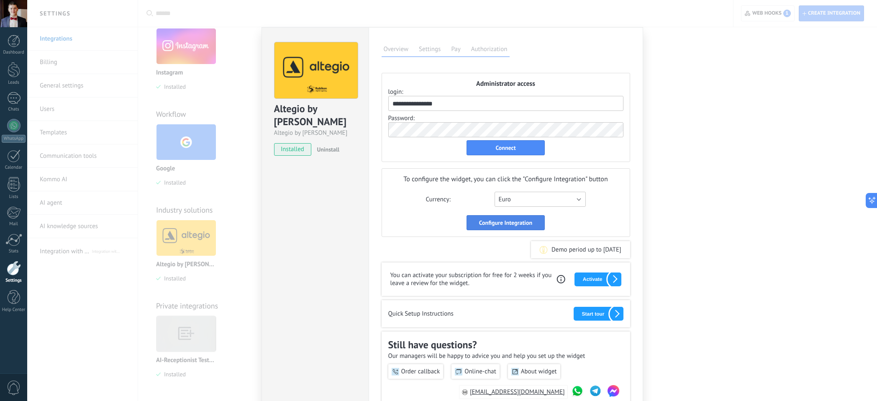 This screenshot has height=401, width=877. What do you see at coordinates (577, 391) in the screenshot?
I see `img: WhatsApp_icon.png` at bounding box center [577, 391].